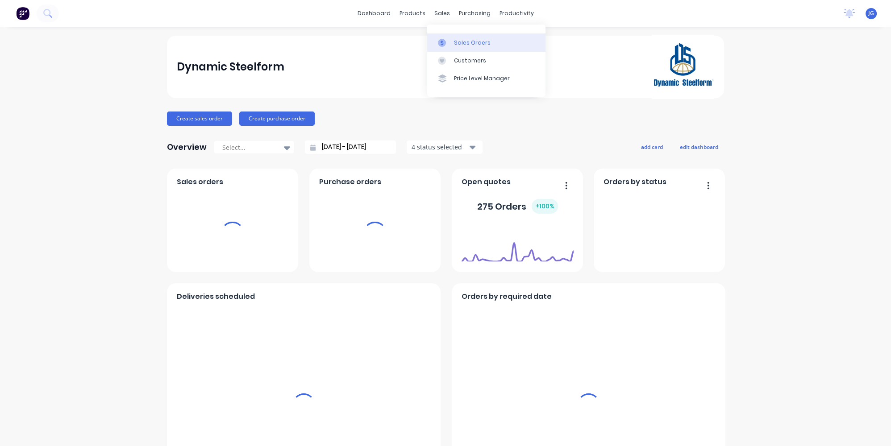 This screenshot has width=891, height=446. I want to click on span: JG, so click(871, 13).